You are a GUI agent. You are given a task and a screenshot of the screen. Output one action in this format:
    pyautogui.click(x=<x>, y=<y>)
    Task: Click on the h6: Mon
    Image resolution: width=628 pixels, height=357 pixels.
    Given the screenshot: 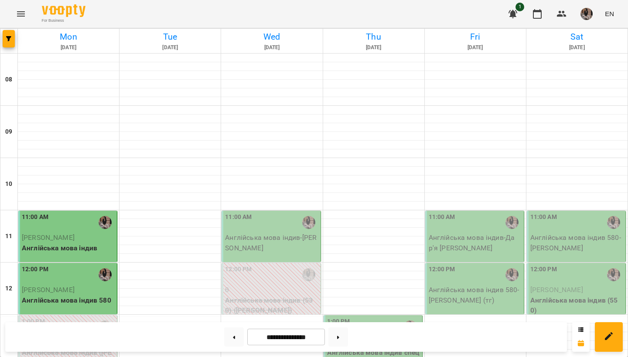 What is the action you would take?
    pyautogui.click(x=68, y=37)
    